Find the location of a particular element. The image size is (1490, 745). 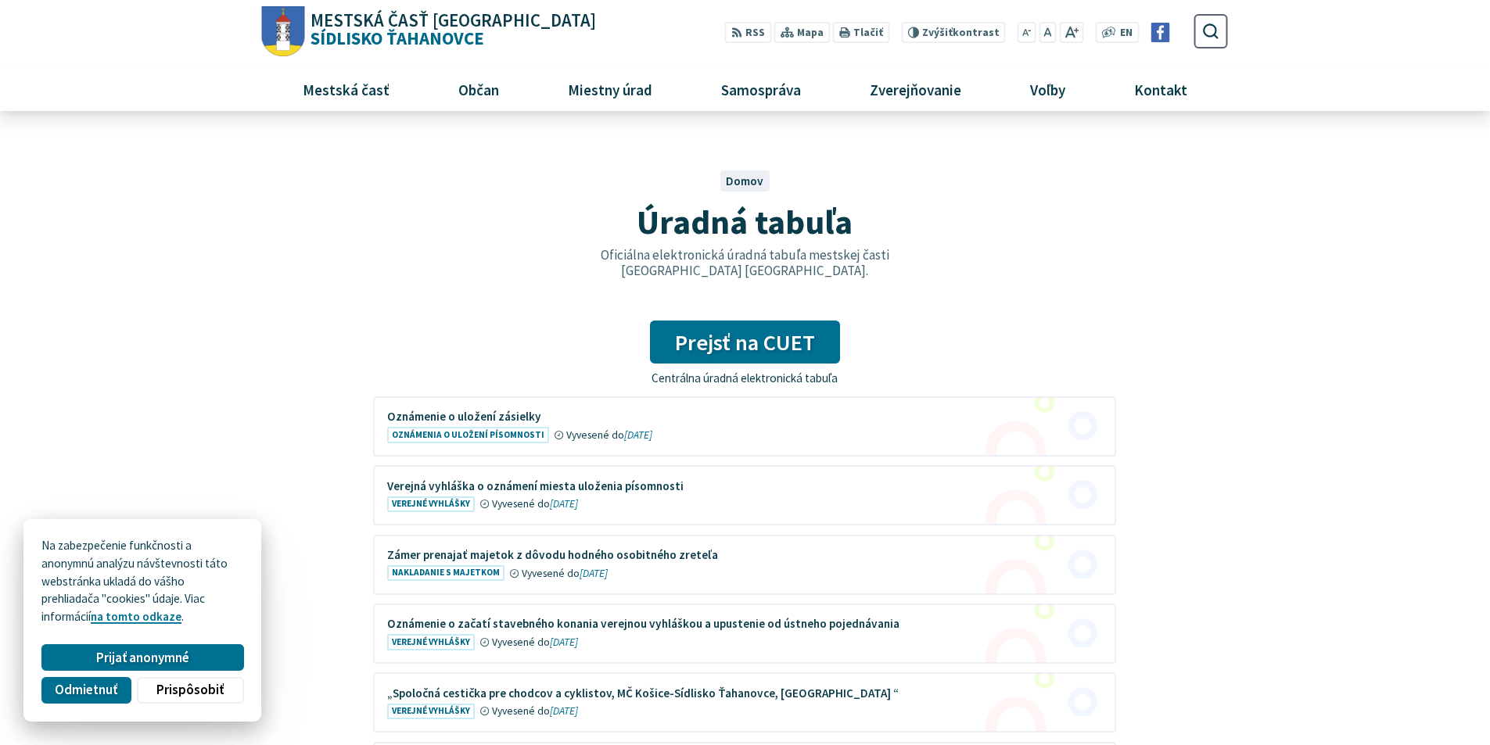

a: Voľby is located at coordinates (1048, 89).